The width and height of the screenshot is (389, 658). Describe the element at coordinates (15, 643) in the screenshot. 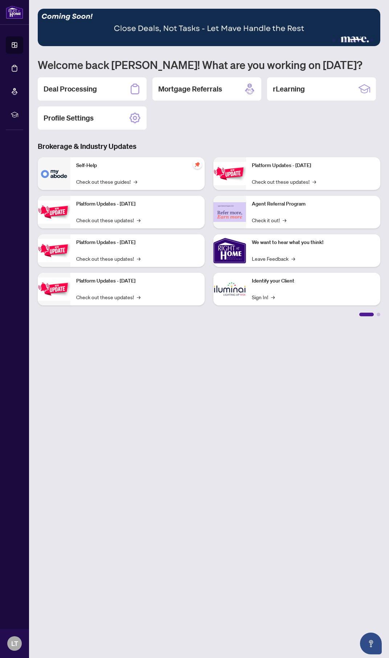

I see `span: LT` at that location.